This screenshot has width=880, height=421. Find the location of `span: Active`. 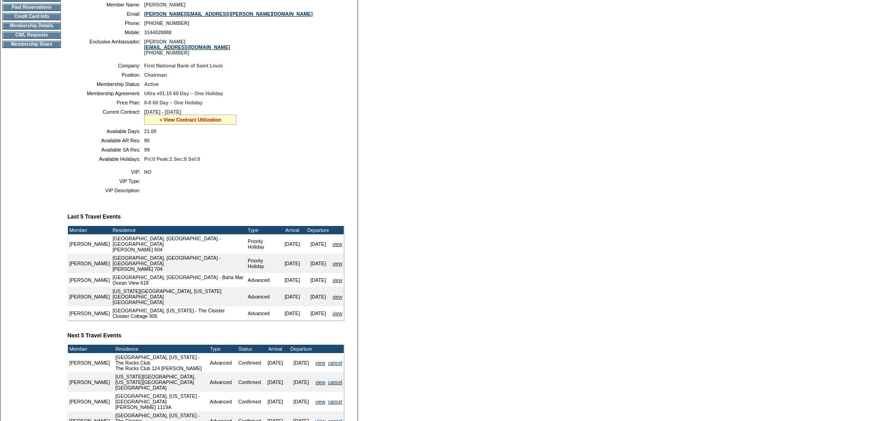

span: Active is located at coordinates (151, 84).